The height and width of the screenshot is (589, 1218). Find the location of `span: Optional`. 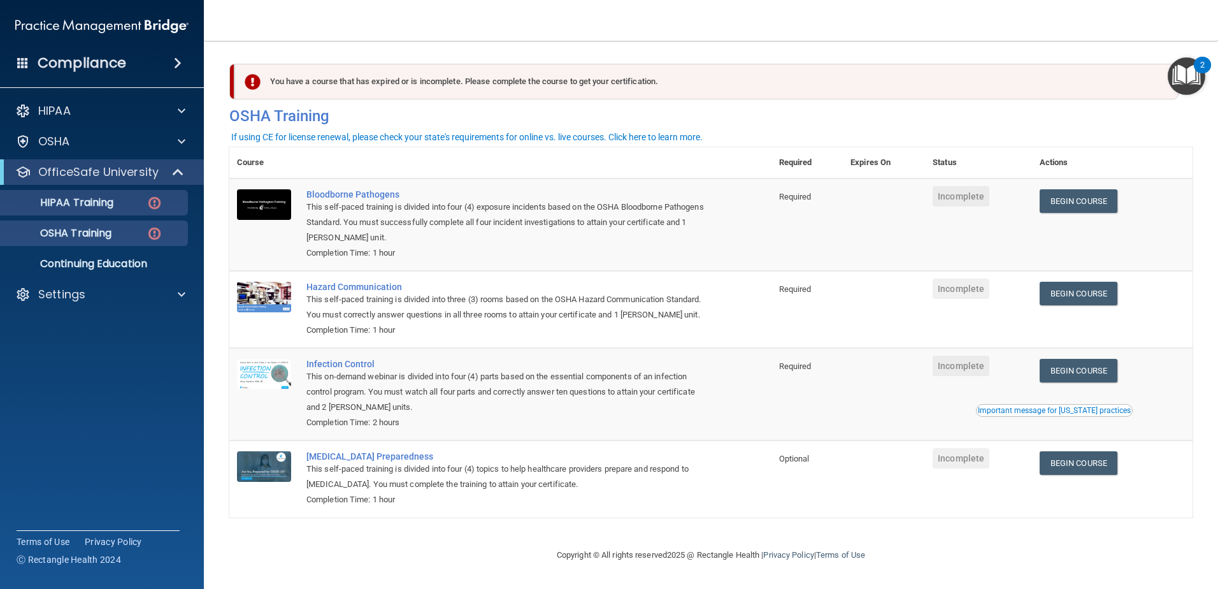

span: Optional is located at coordinates (794, 458).